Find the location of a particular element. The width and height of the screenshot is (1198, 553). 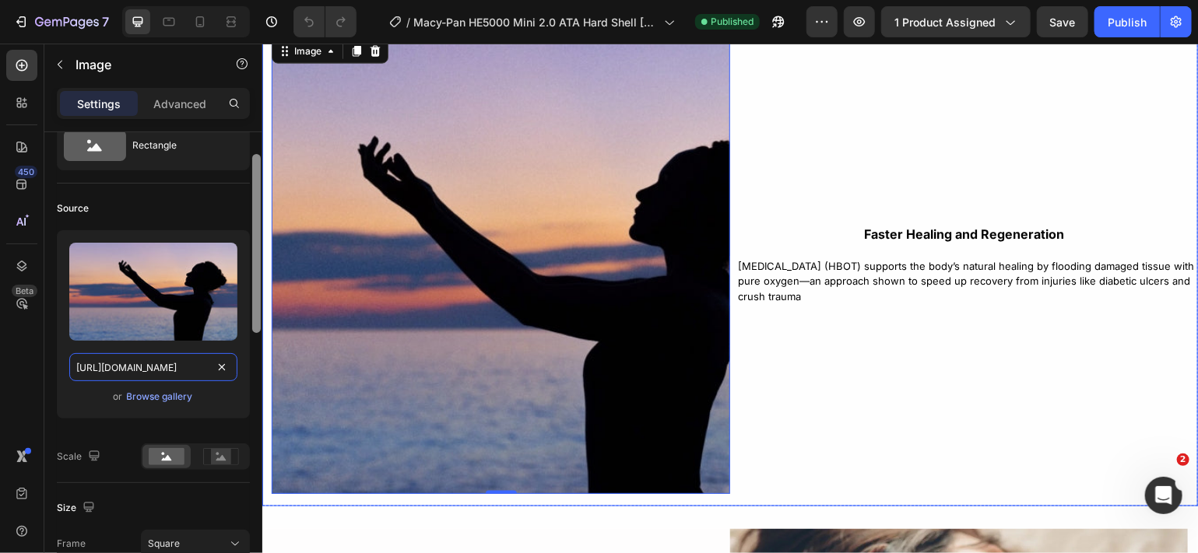

button: Browse gallery is located at coordinates (160, 397).